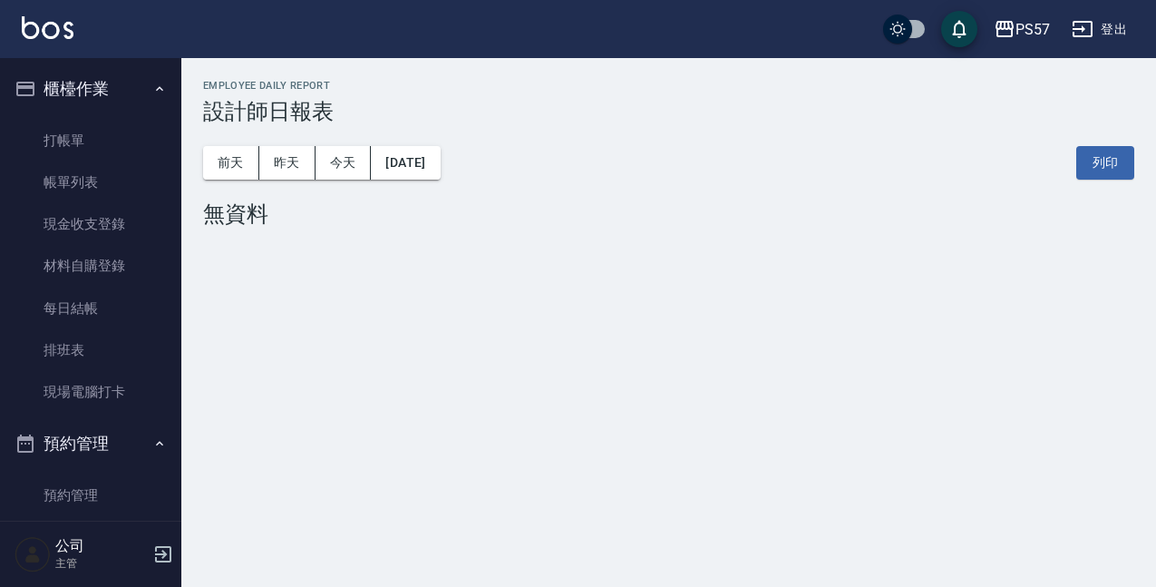 The height and width of the screenshot is (587, 1156). I want to click on div: PS57, so click(1033, 29).